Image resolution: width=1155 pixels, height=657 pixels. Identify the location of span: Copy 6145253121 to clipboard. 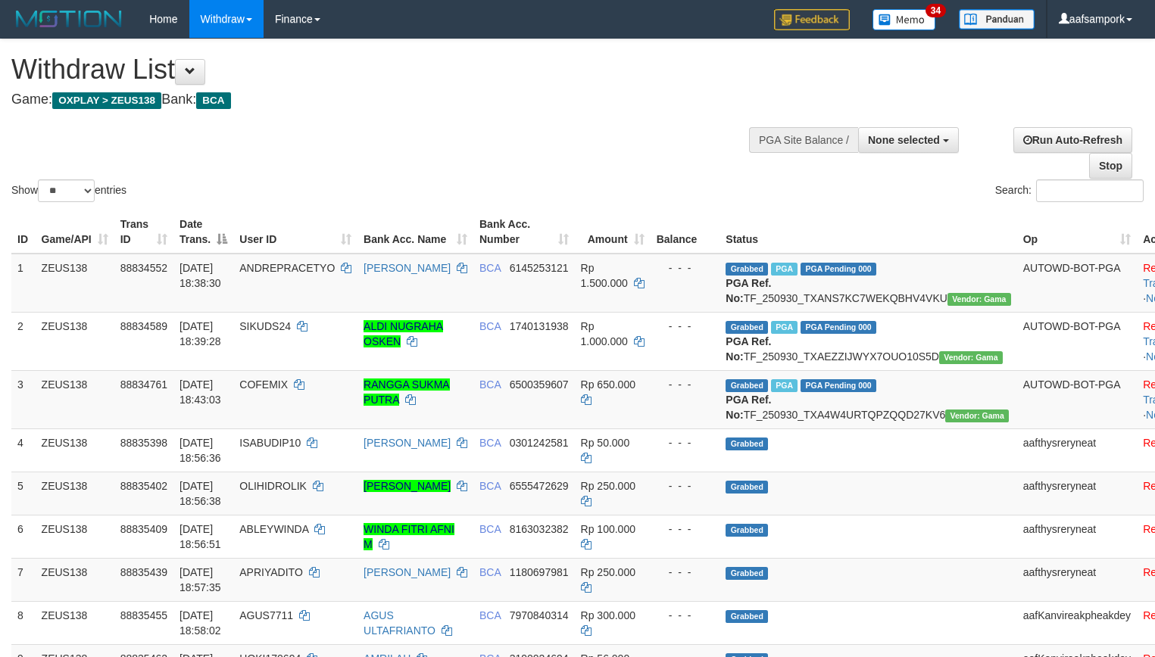
(539, 268).